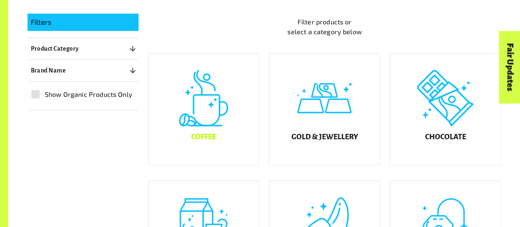 This screenshot has height=227, width=520. What do you see at coordinates (88, 94) in the screenshot?
I see `span: Show Organic Products Only` at bounding box center [88, 94].